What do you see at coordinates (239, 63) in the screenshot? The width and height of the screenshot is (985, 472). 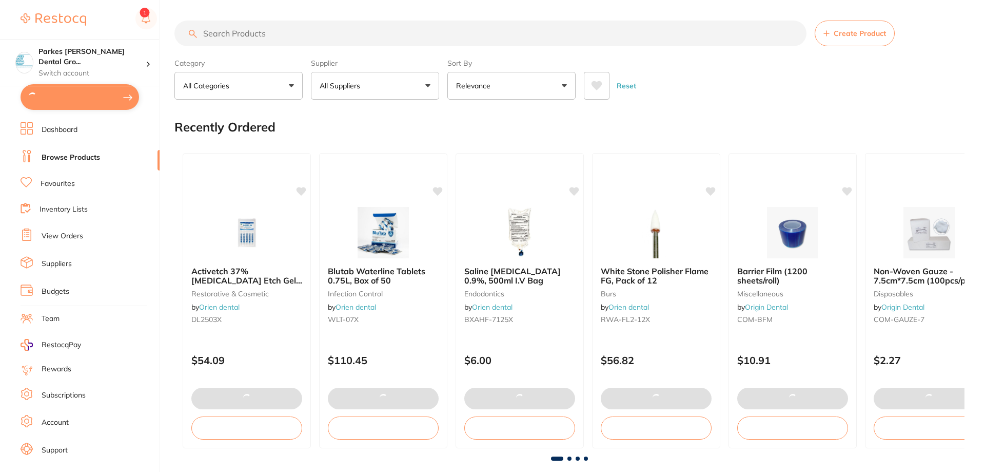 I see `label: Category` at bounding box center [239, 63].